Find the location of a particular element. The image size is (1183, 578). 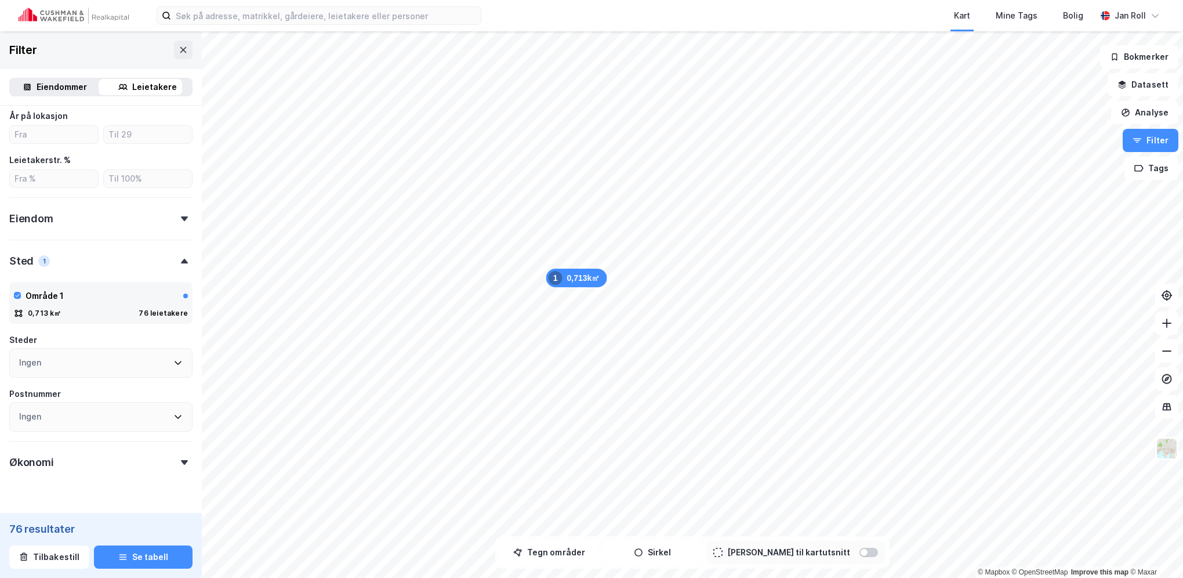

div: 76 leietakere is located at coordinates (163, 313).